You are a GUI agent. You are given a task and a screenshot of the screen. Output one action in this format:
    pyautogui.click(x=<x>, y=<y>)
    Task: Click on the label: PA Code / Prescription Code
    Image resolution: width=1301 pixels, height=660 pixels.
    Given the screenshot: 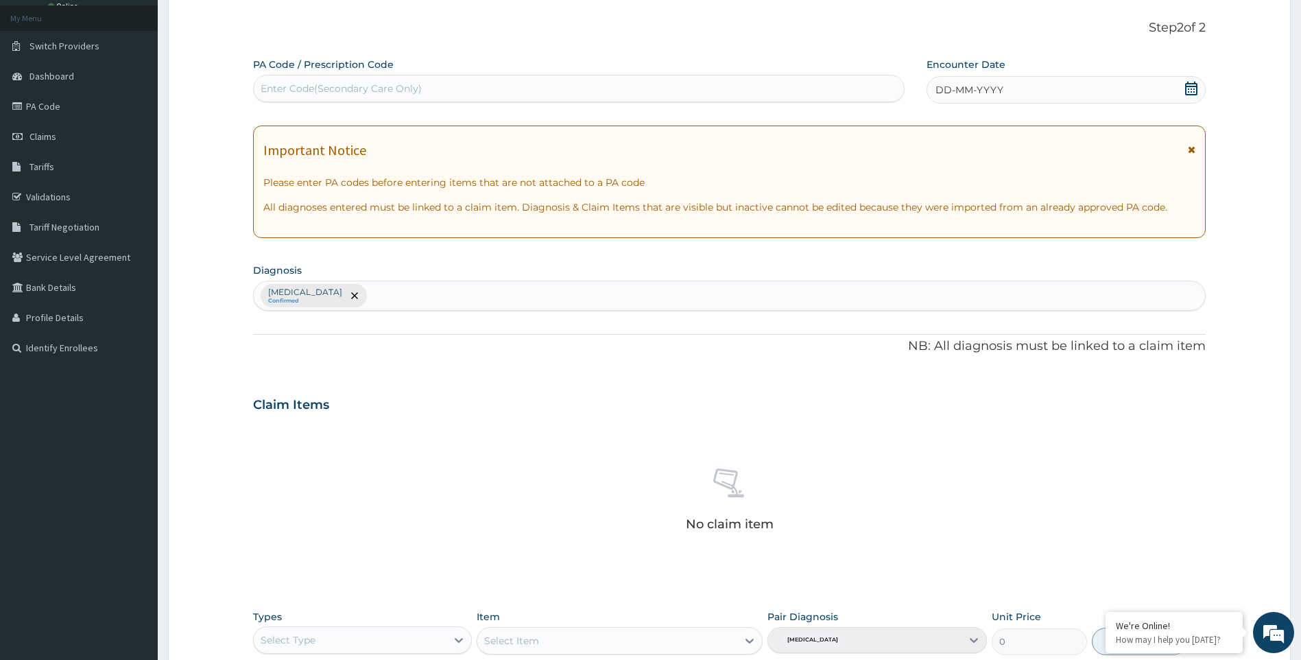 What is the action you would take?
    pyautogui.click(x=323, y=64)
    